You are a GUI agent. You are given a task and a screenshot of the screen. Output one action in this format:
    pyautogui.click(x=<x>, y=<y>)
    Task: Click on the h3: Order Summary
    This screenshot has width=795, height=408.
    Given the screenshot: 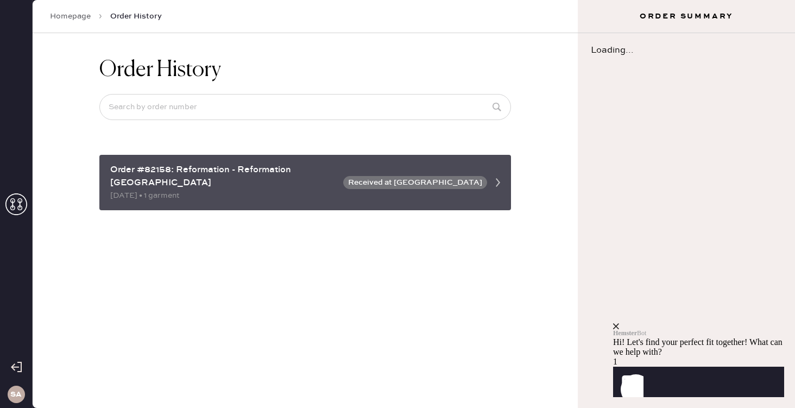 What is the action you would take?
    pyautogui.click(x=686, y=16)
    